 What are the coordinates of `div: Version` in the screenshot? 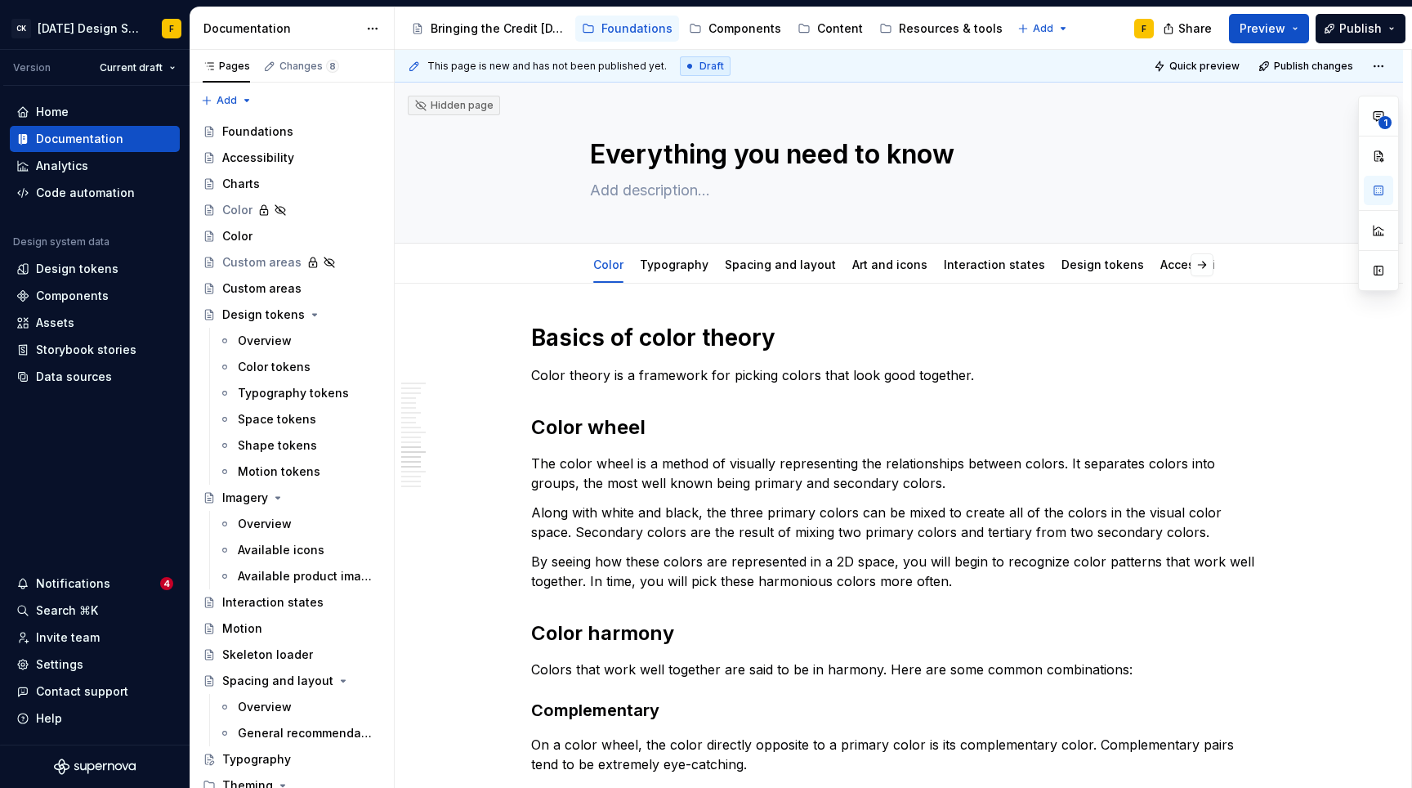 It's located at (32, 68).